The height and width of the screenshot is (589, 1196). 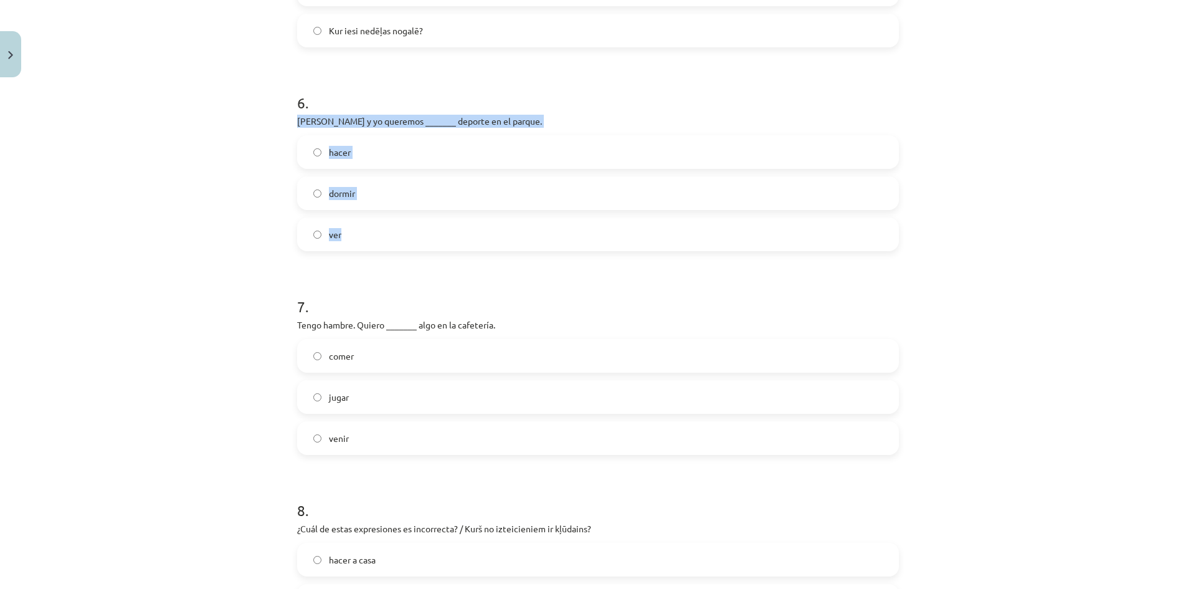 What do you see at coordinates (598, 499) in the screenshot?
I see `h1: 8 .` at bounding box center [598, 499].